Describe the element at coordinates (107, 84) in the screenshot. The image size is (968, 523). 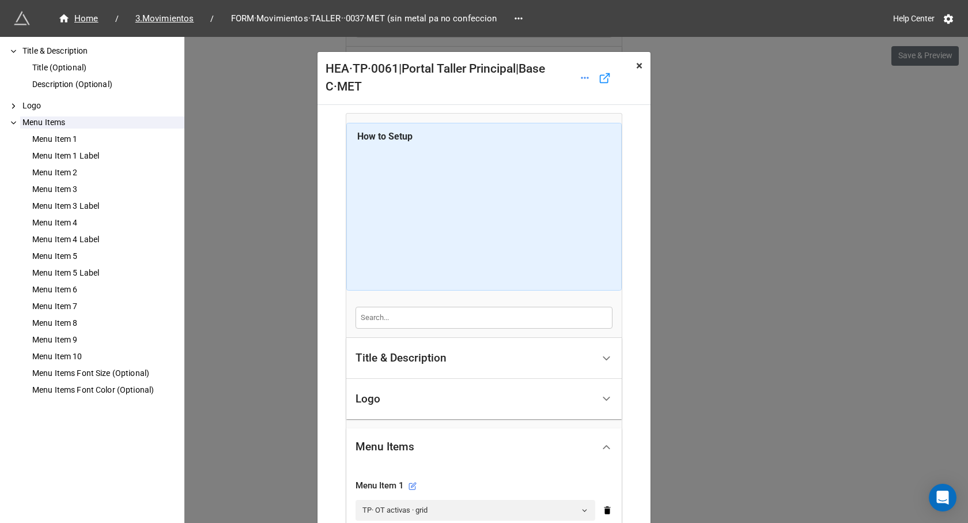
I see `div: Description (Optional)` at that location.